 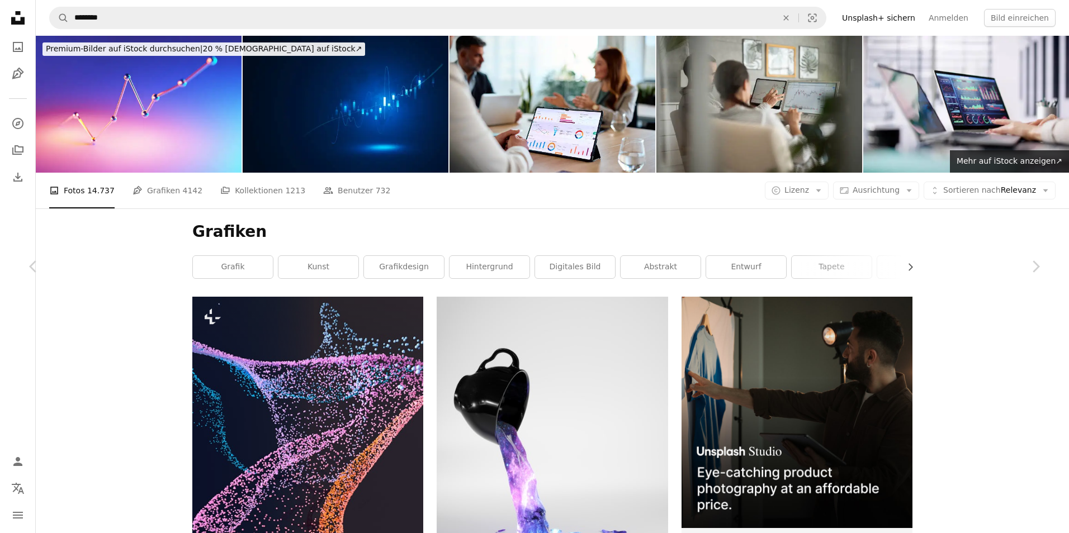 I want to click on a: Bisherige Downloads, so click(x=18, y=177).